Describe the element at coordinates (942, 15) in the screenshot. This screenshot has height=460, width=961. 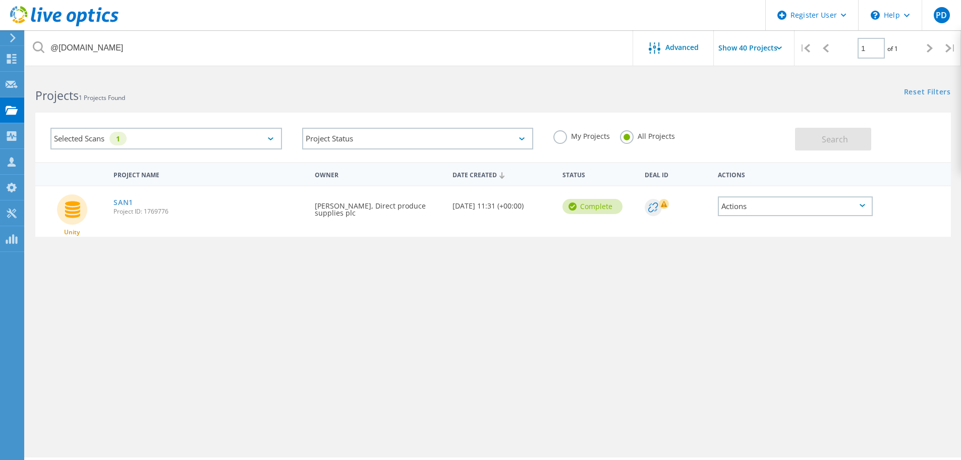
I see `span: PD` at that location.